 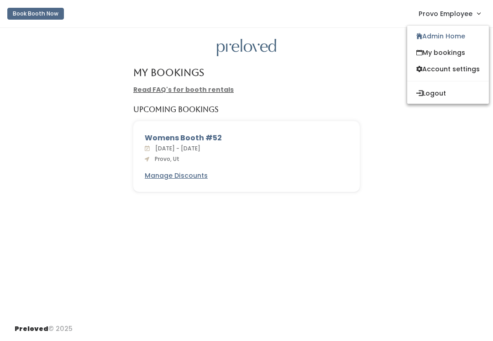 I want to click on button: Logout, so click(x=448, y=93).